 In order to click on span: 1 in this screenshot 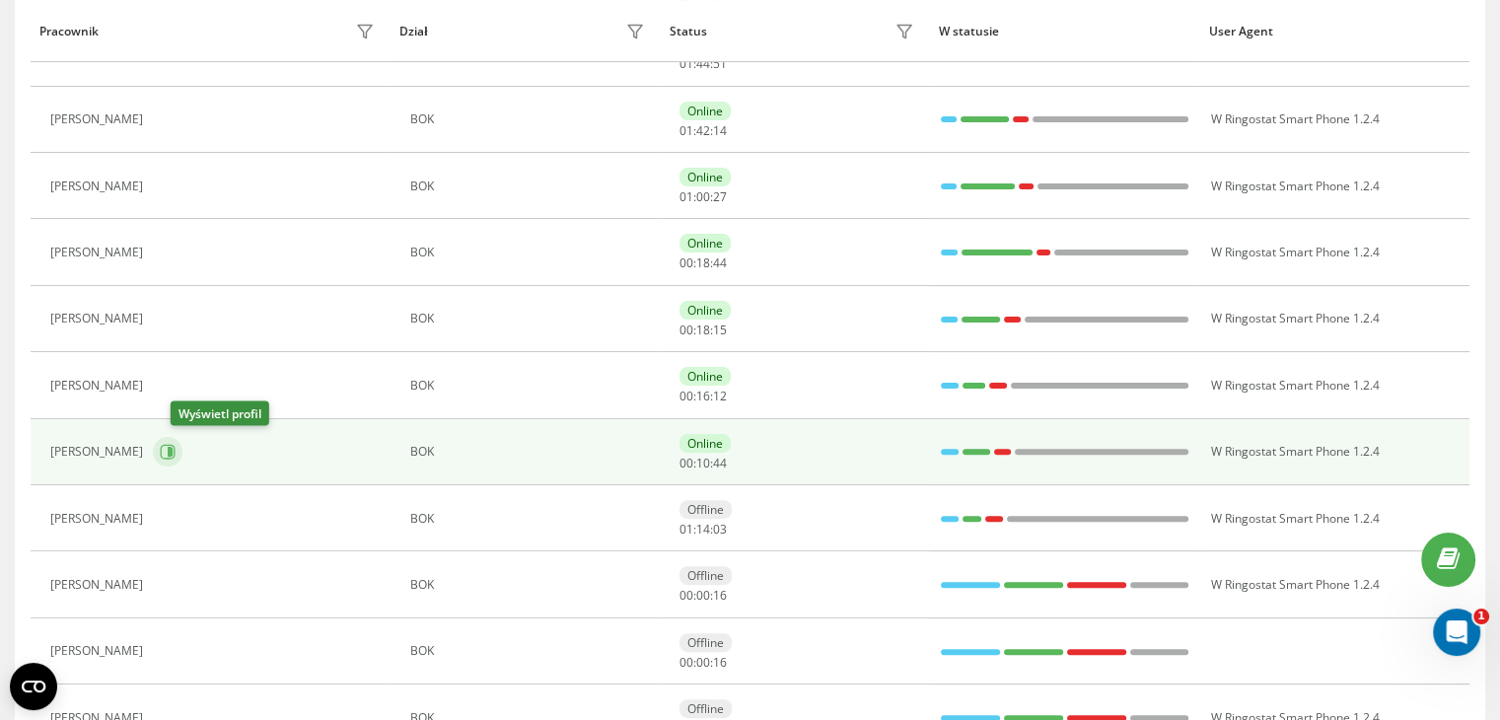, I will do `click(1481, 616)`.